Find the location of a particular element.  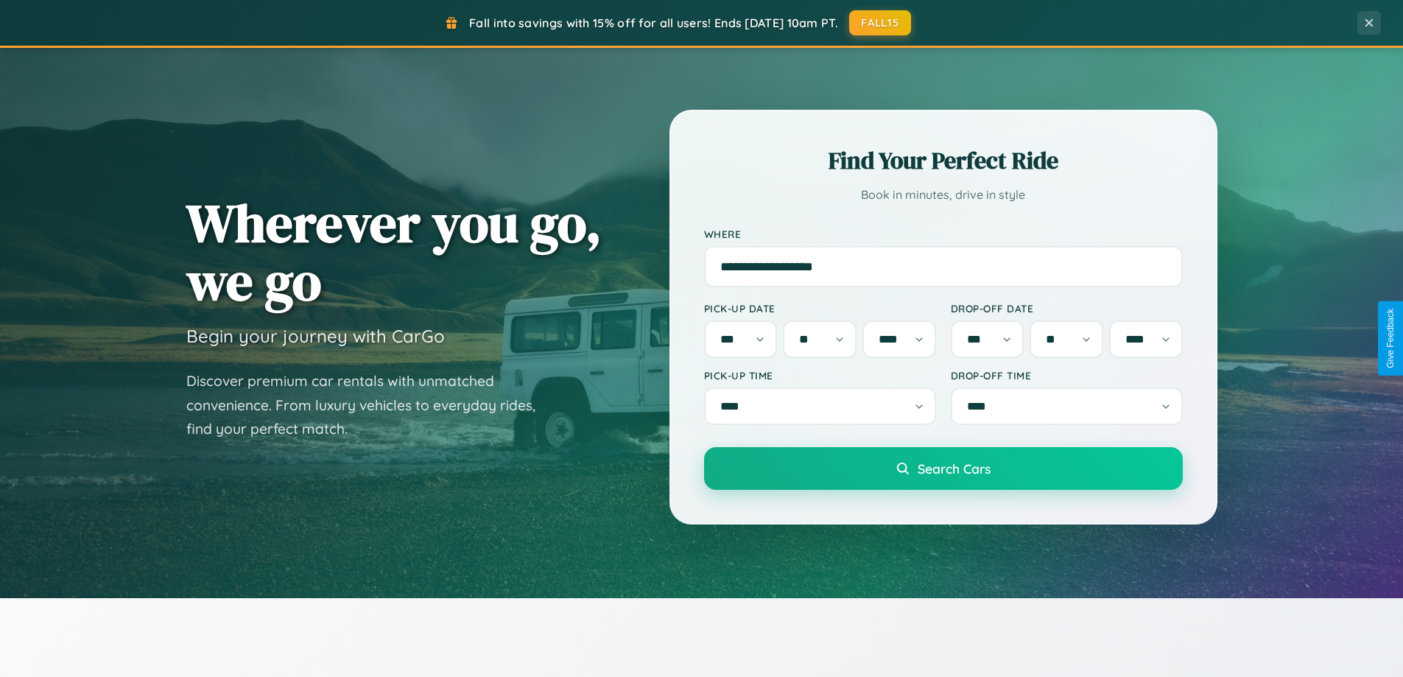

label: Drop-off Time is located at coordinates (1067, 375).